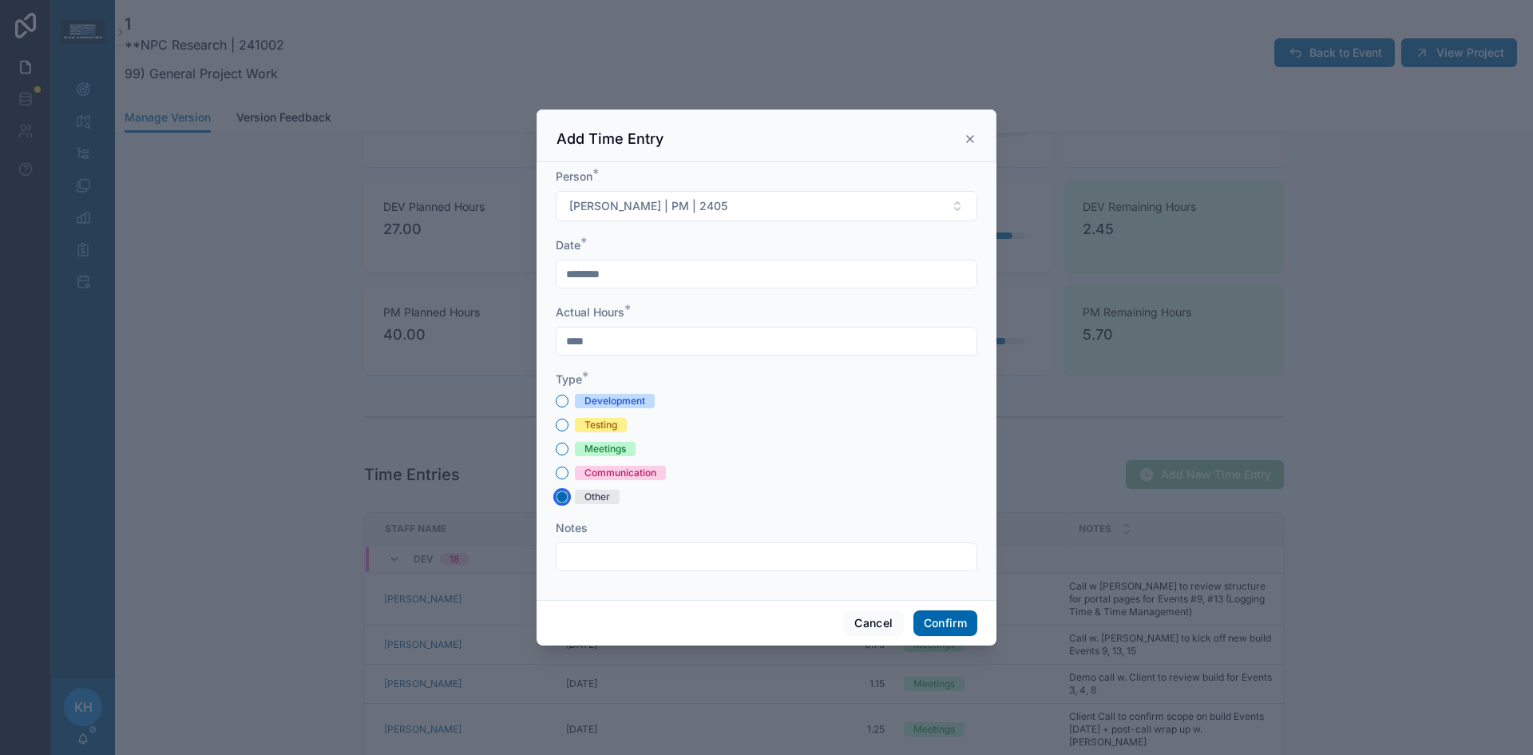 This screenshot has height=755, width=1533. Describe the element at coordinates (615, 401) in the screenshot. I see `div: Development` at that location.